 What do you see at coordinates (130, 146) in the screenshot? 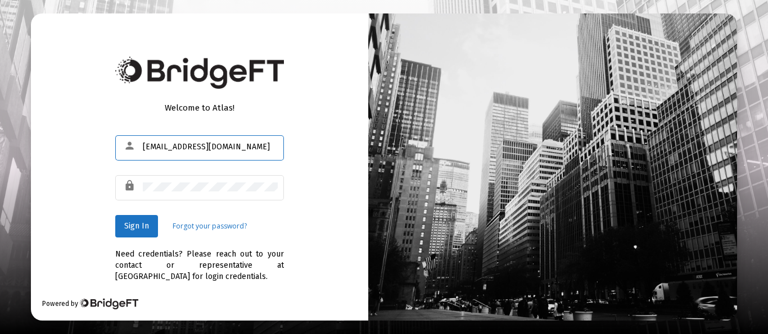
I see `mat-icon: person` at bounding box center [130, 146].